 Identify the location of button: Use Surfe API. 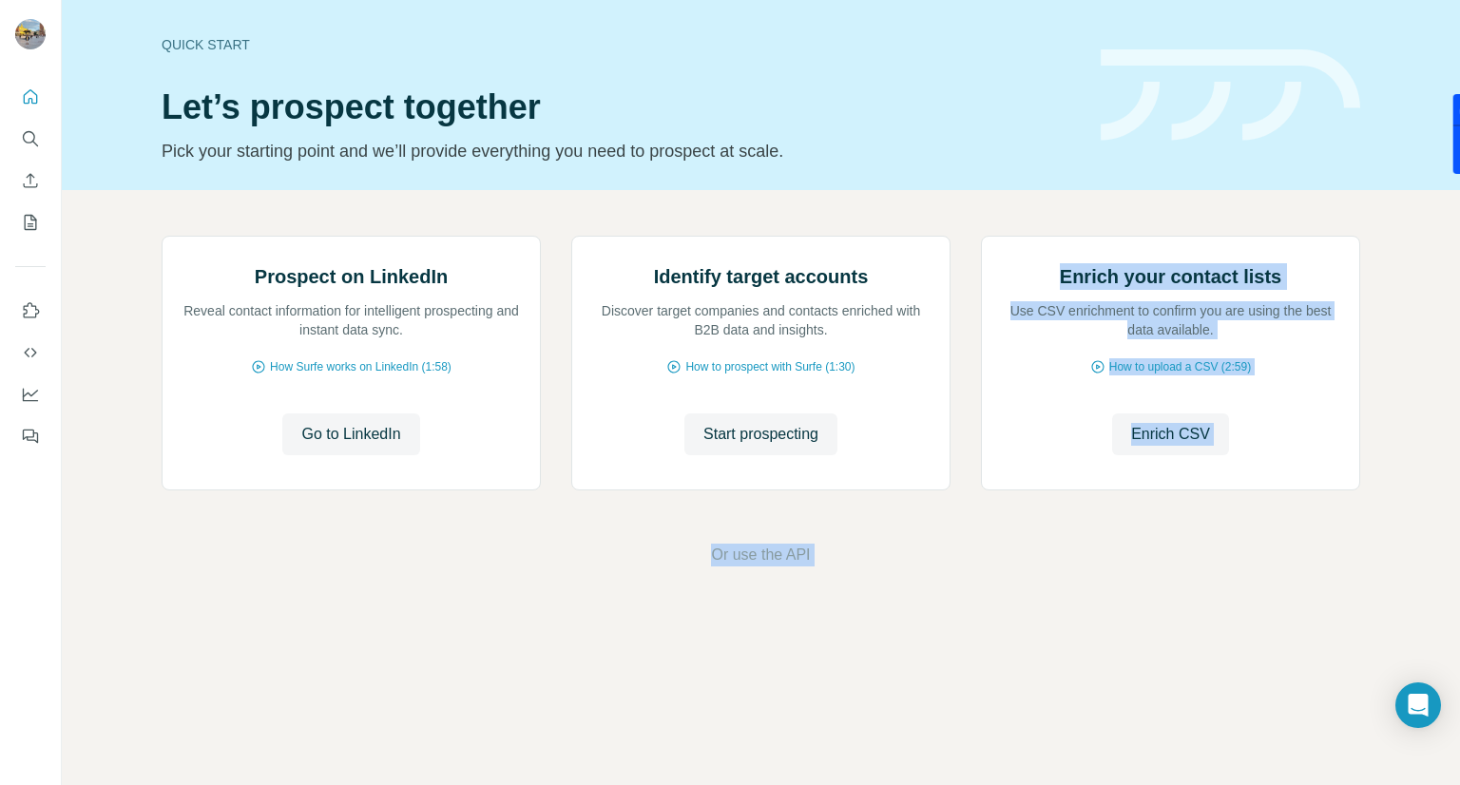
(30, 353).